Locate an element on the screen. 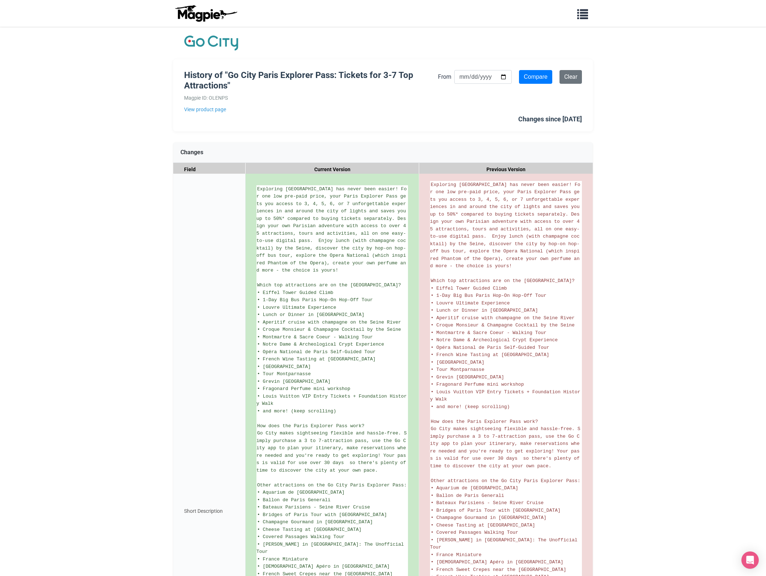  div: Current Version is located at coordinates (332, 170).